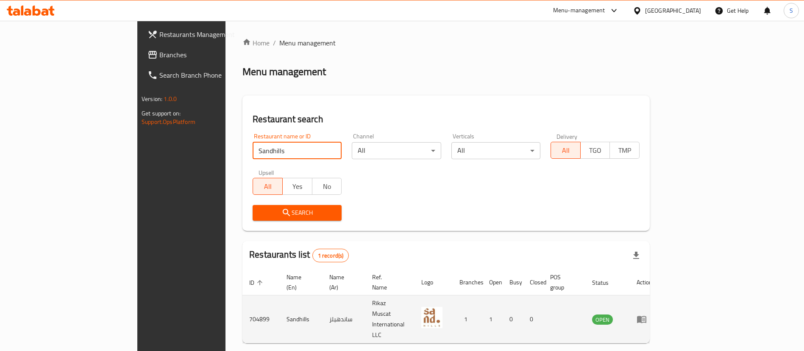 Image resolution: width=804 pixels, height=351 pixels. What do you see at coordinates (297, 150) in the screenshot?
I see `input: Search for restaurant name or ID..` at bounding box center [297, 150].